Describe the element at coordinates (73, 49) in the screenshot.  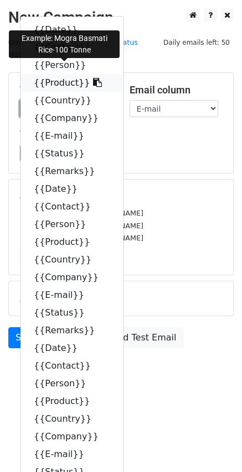
I see `small: Google Sheet:` at that location.